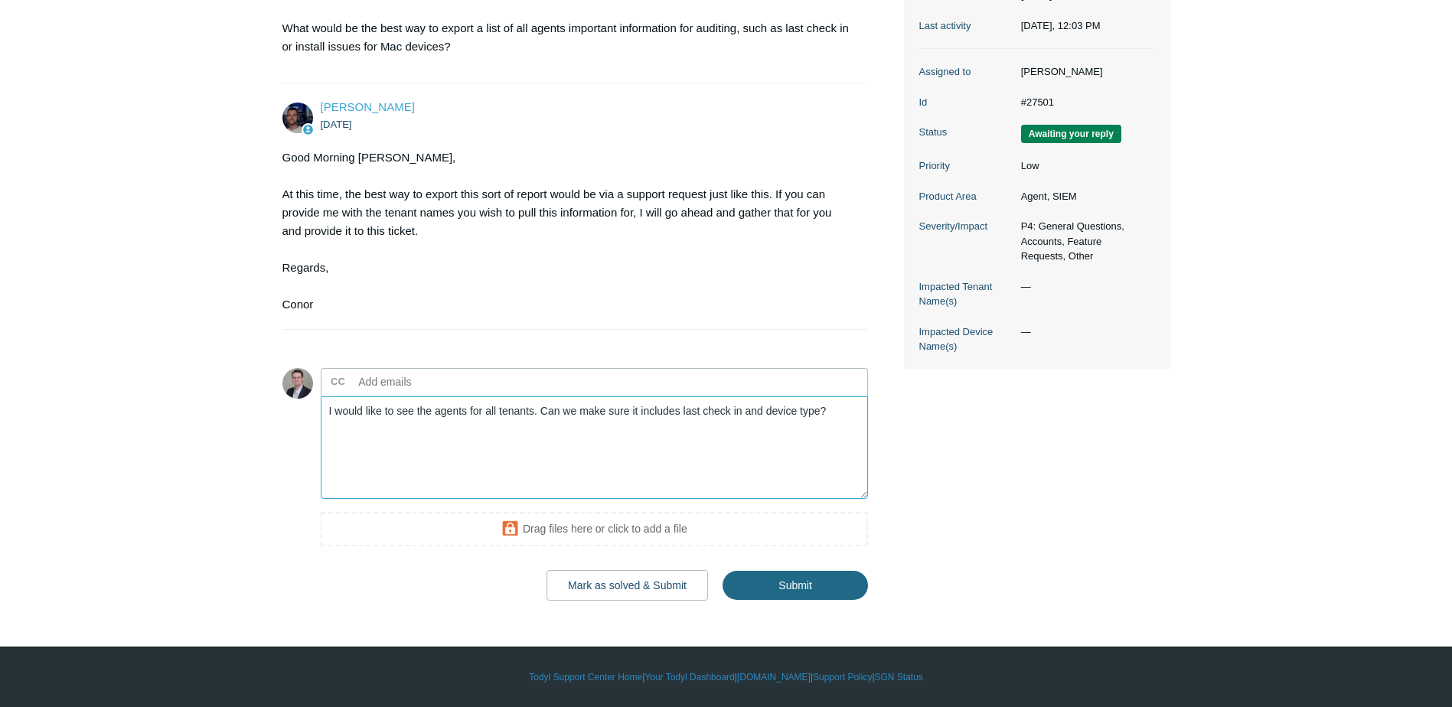  Describe the element at coordinates (966, 26) in the screenshot. I see `dt: Last activity` at that location.